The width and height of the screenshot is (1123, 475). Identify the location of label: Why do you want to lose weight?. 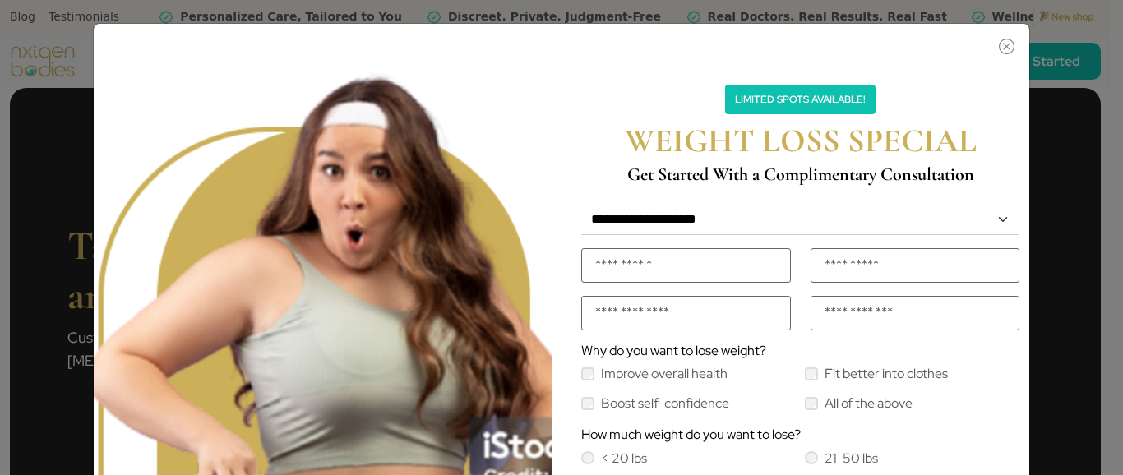
(674, 351).